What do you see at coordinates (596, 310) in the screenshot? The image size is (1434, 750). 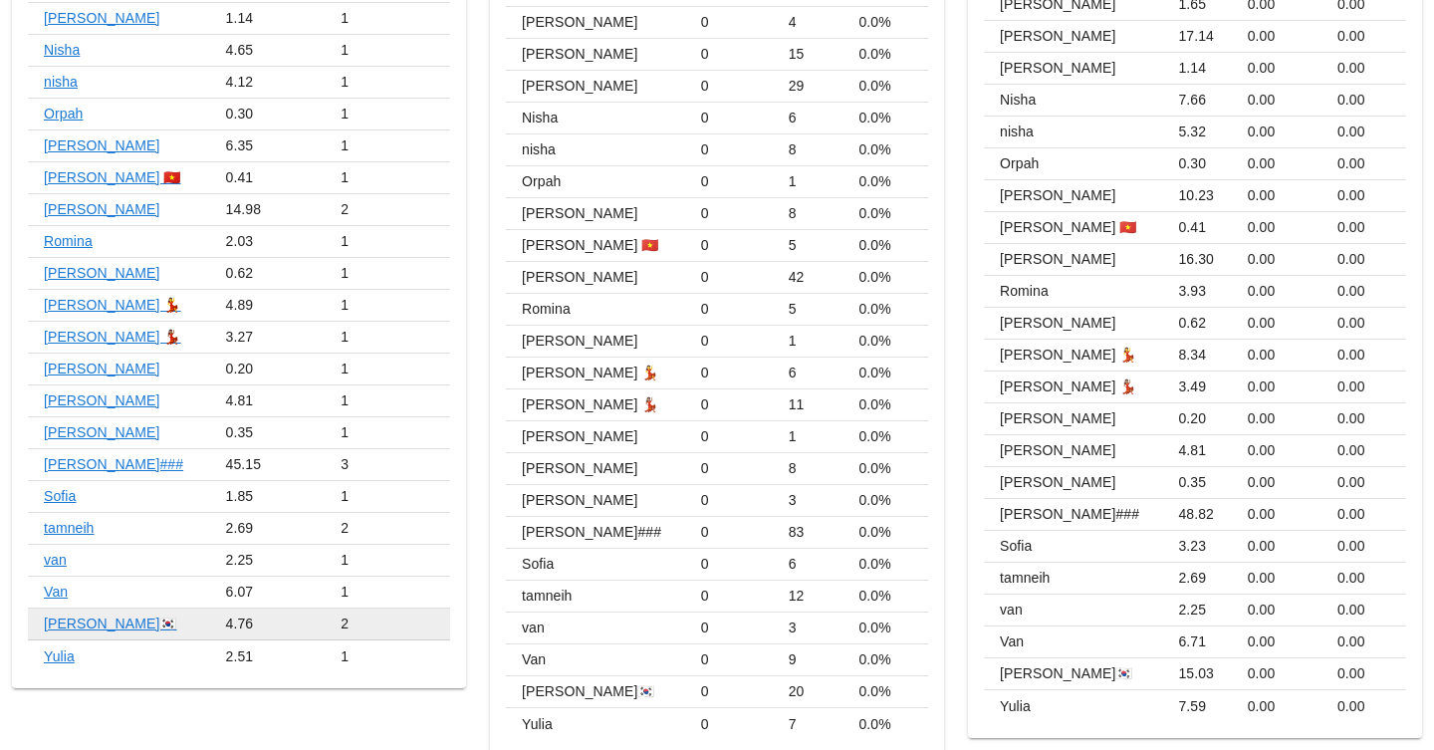 I see `td: Romina` at bounding box center [596, 310].